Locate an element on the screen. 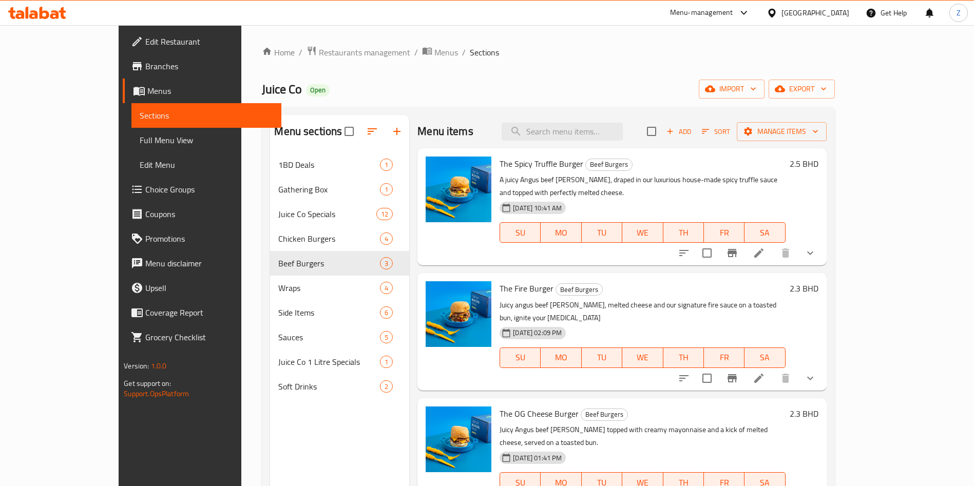 This screenshot has width=974, height=486. a: Full Menu View is located at coordinates (206, 140).